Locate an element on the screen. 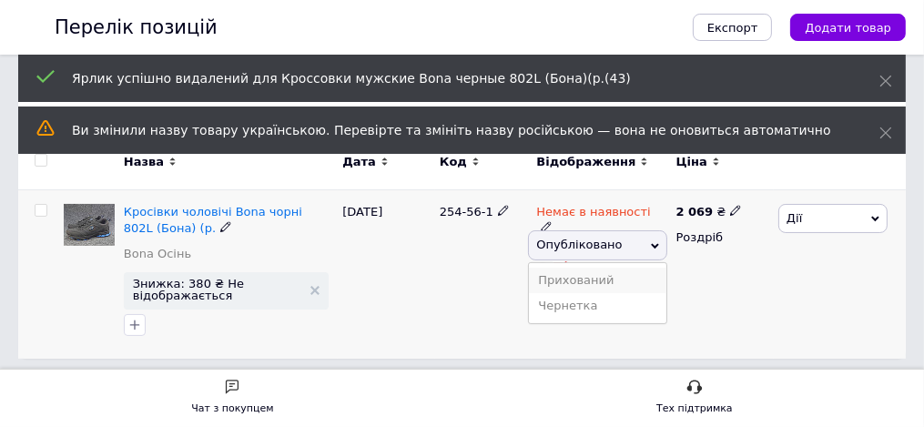 The height and width of the screenshot is (427, 924). div: Ярлик успішно видалений для Кроссовки мужские Bona черные 802L (Бона)(р.(43) is located at coordinates (452, 78).